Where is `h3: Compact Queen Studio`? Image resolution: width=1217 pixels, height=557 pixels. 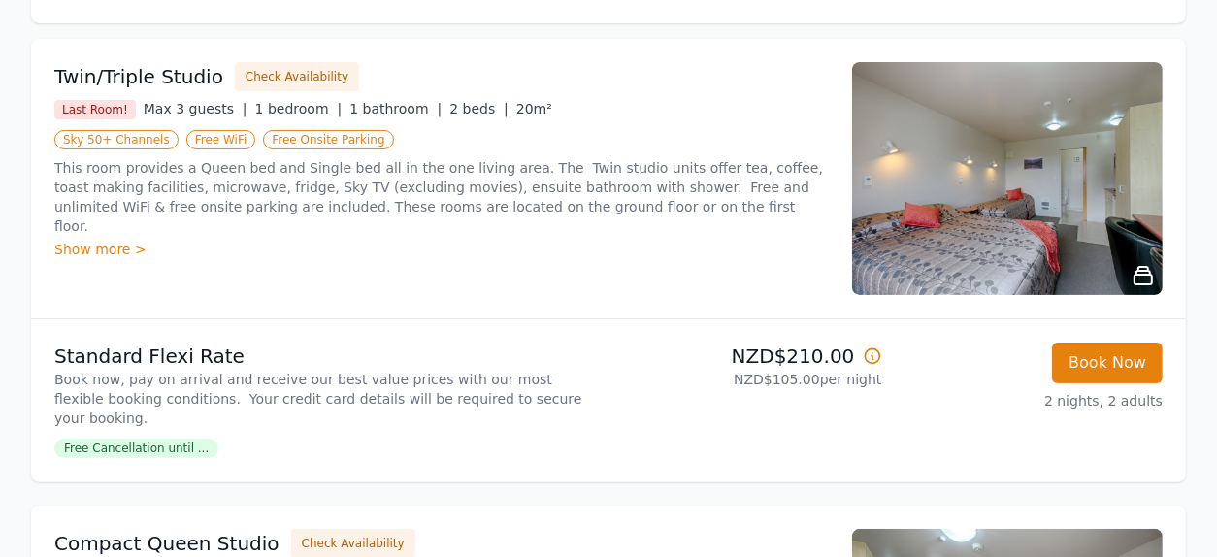
h3: Compact Queen Studio is located at coordinates (167, 544).